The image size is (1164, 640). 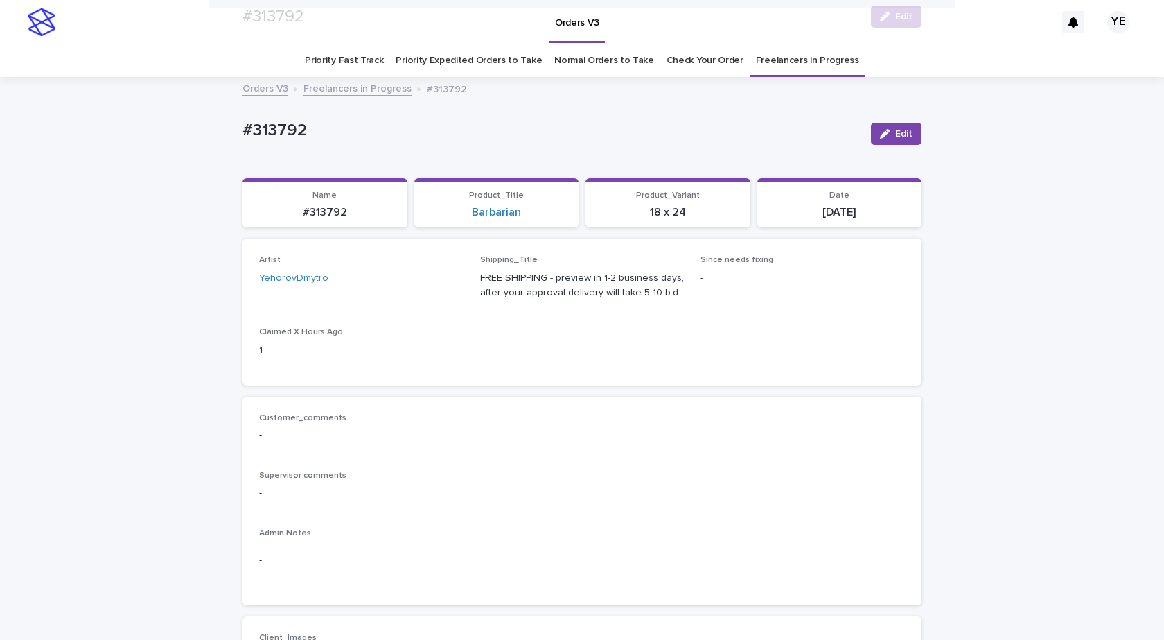 I want to click on span: Shipping_Title, so click(x=509, y=260).